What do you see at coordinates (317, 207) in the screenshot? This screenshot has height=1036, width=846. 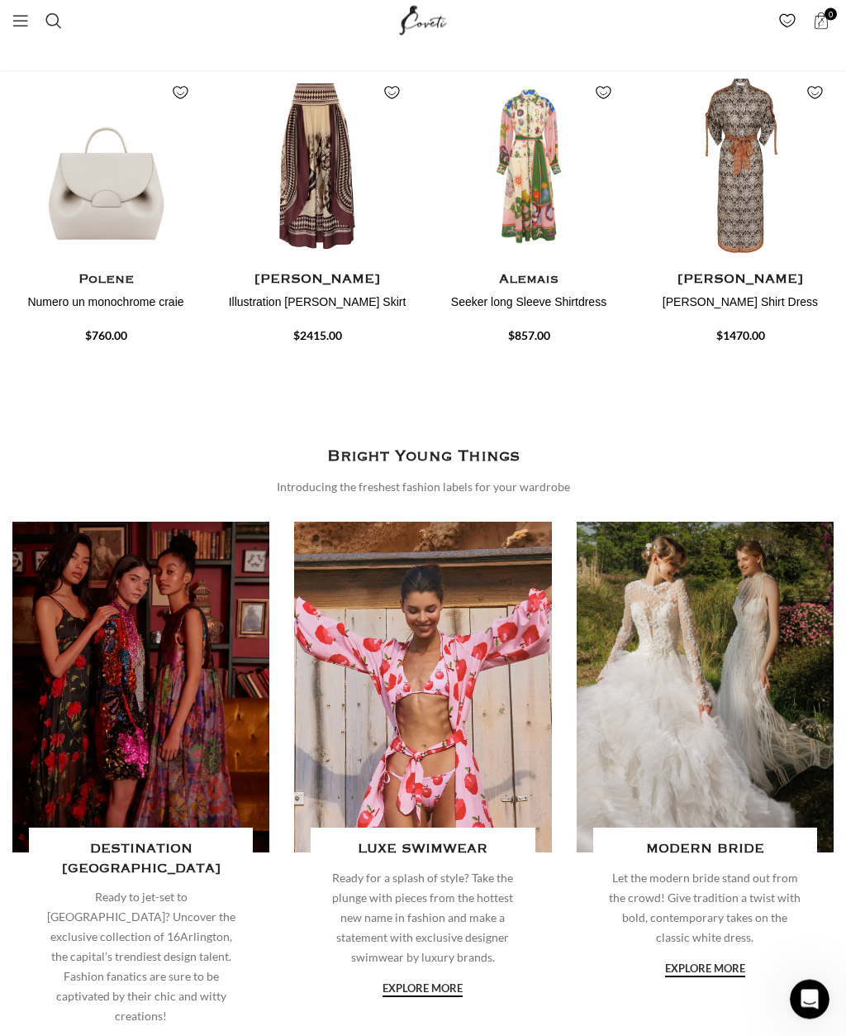 I see `div: 2 / 20` at bounding box center [317, 207].